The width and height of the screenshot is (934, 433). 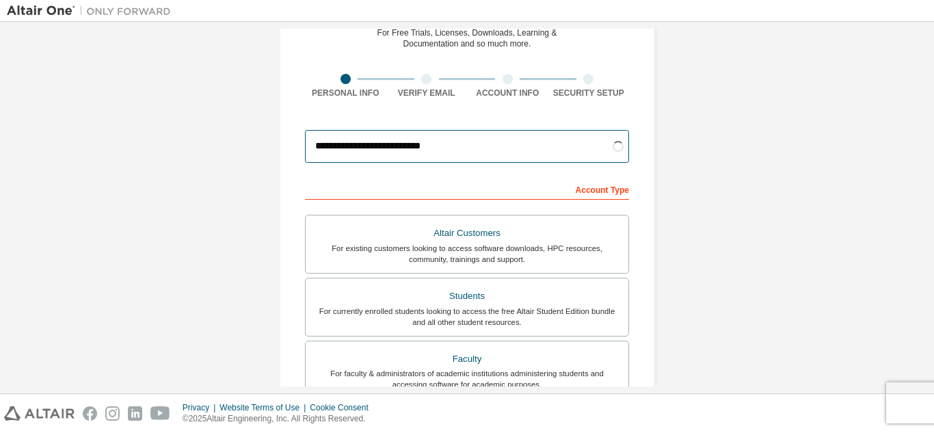 What do you see at coordinates (201, 408) in the screenshot?
I see `div: Privacy` at bounding box center [201, 408].